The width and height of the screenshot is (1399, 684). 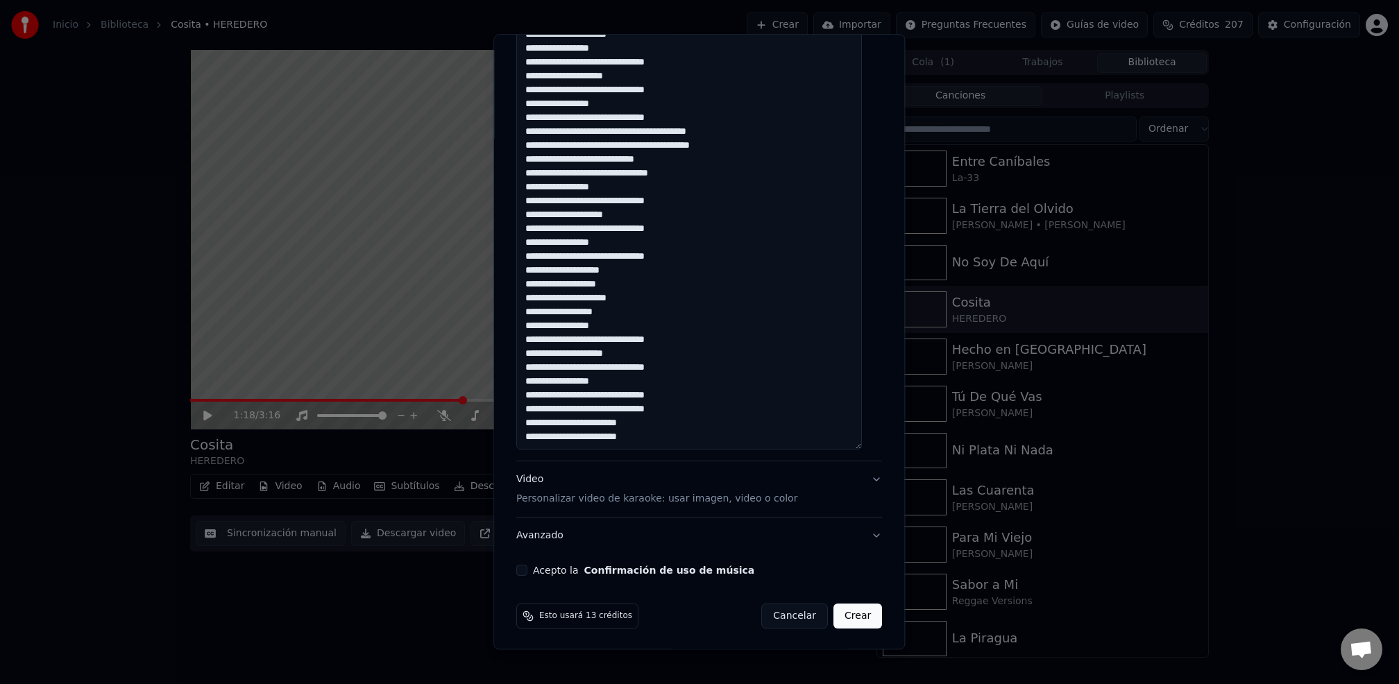 I want to click on button: VideoPersonalizar video de karaoke: usar imagen, video o color, so click(x=699, y=489).